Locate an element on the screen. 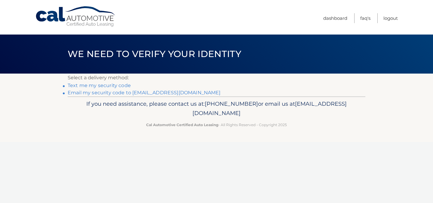 This screenshot has height=203, width=433. a: Logout is located at coordinates (391, 18).